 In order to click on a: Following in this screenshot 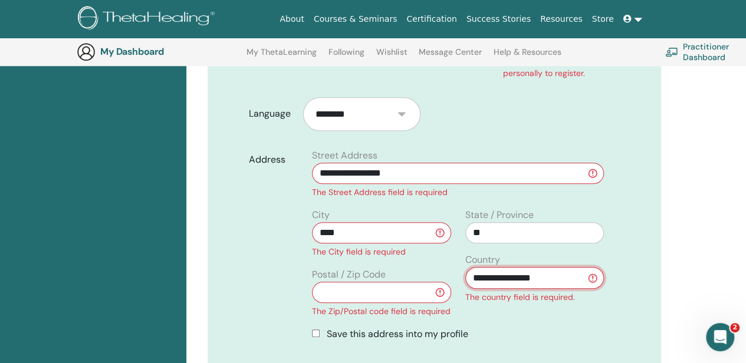, I will do `click(346, 57)`.